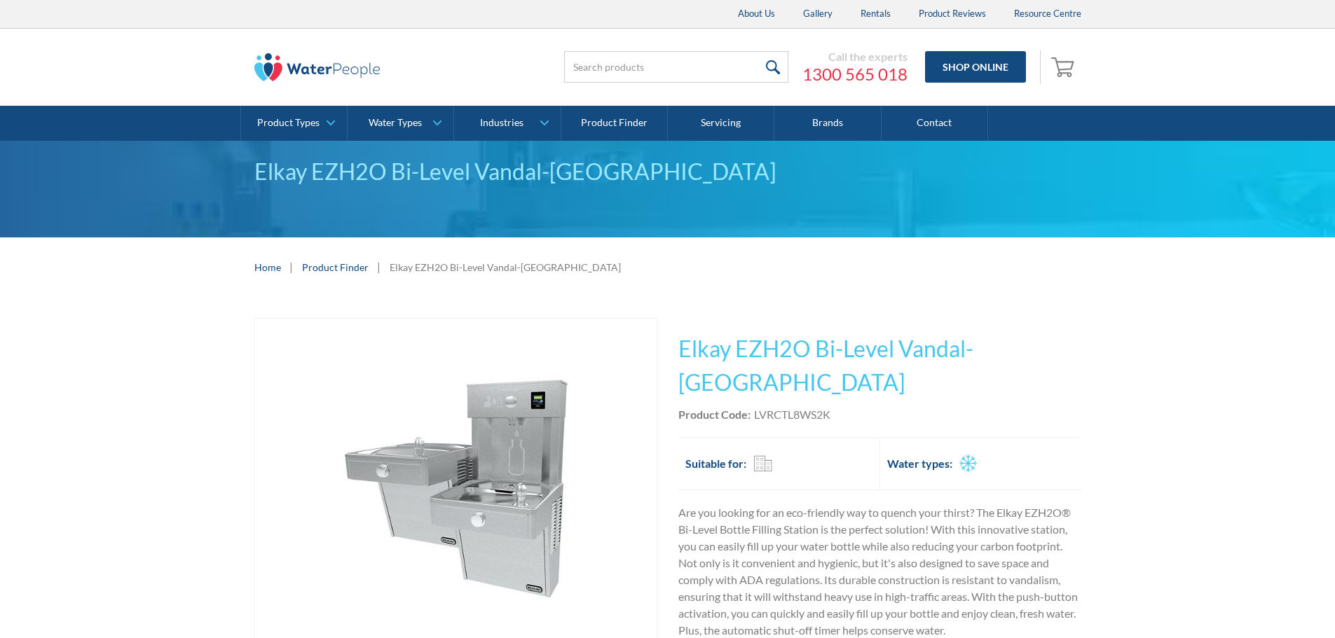 This screenshot has height=638, width=1335. I want to click on a: Product Types, so click(294, 123).